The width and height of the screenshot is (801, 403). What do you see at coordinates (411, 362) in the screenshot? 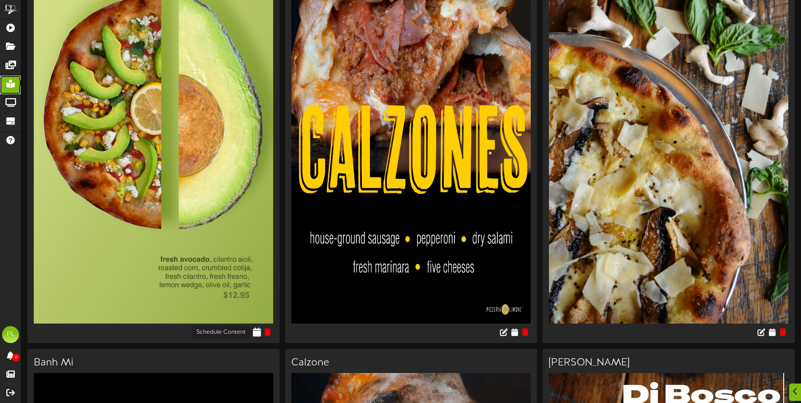
I see `h3: Calzone` at bounding box center [411, 362].